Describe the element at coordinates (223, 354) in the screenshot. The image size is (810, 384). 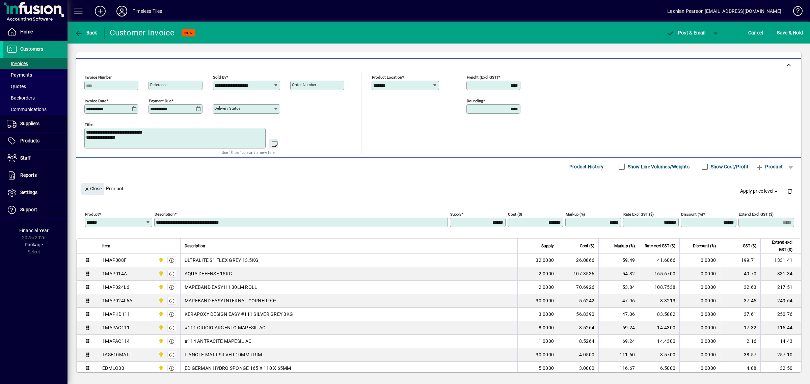
I see `span: L ANGLE MATT SILVER 10MM TRIM` at that location.